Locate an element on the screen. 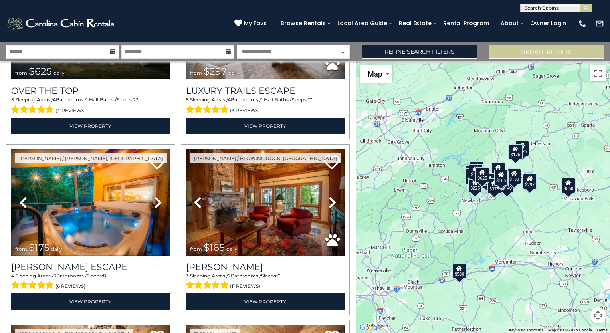  div: $125 is located at coordinates (476, 169).